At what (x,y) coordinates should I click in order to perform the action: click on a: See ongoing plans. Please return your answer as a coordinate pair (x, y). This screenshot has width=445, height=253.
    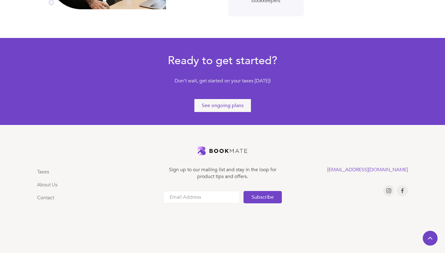
    Looking at the image, I should click on (222, 106).